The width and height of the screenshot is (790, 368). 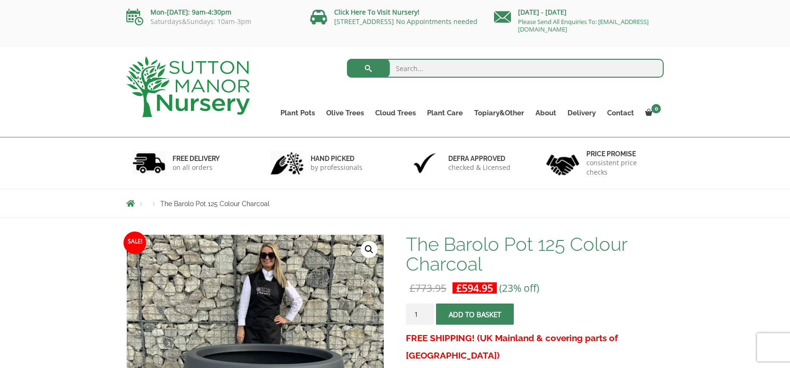 I want to click on h6: hand picked, so click(x=336, y=159).